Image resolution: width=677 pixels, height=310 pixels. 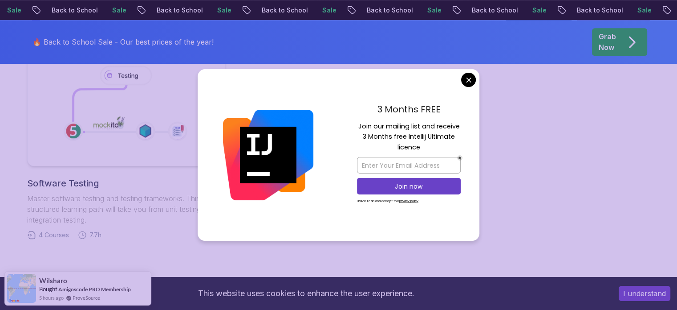 What do you see at coordinates (48, 289) in the screenshot?
I see `span: Bought` at bounding box center [48, 289].